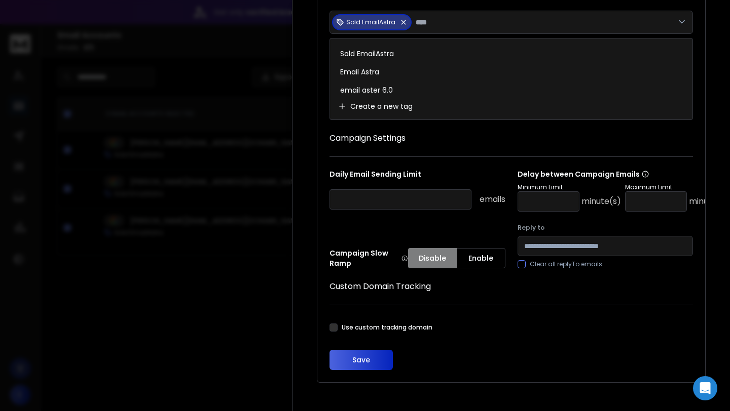  I want to click on p: Campaign Slow Ramp, so click(368, 258).